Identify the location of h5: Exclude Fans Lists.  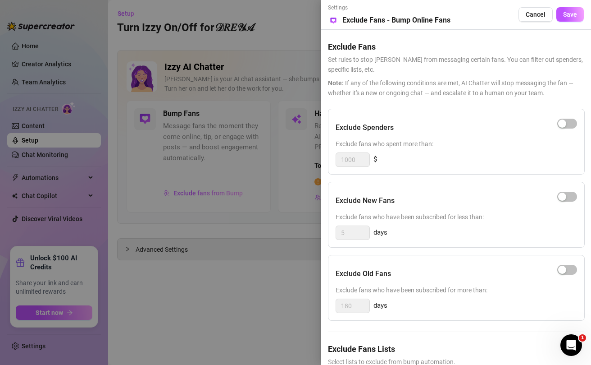
(456, 348).